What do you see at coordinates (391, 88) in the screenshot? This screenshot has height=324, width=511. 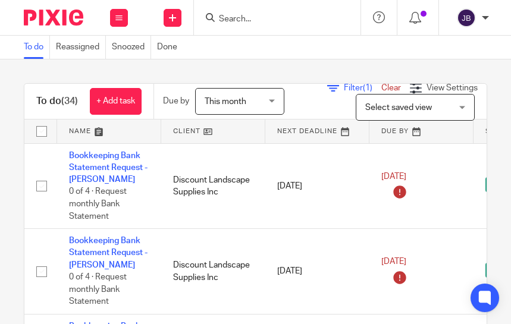 I see `a: Clear` at bounding box center [391, 88].